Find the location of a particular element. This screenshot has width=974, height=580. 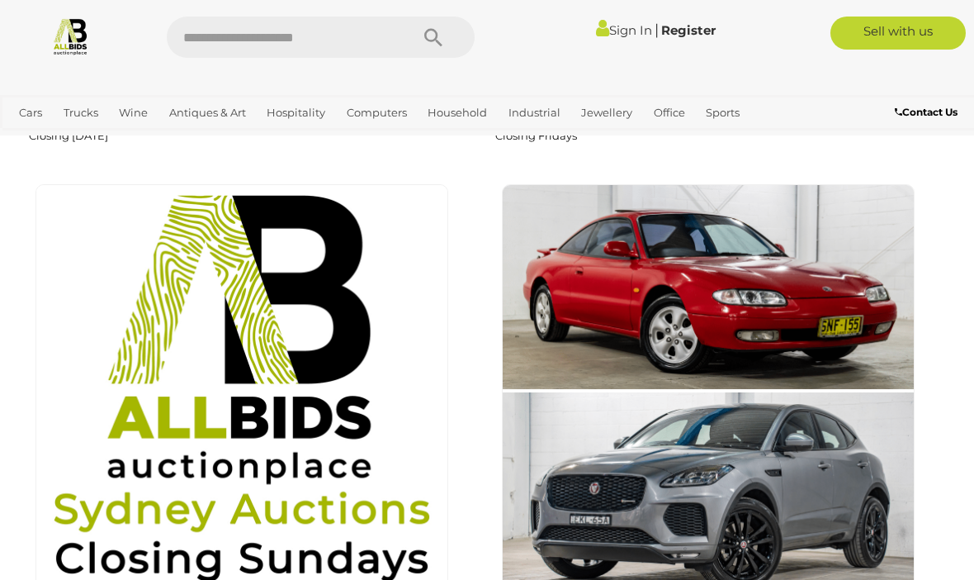

p: Closing Fridays is located at coordinates (712, 135).